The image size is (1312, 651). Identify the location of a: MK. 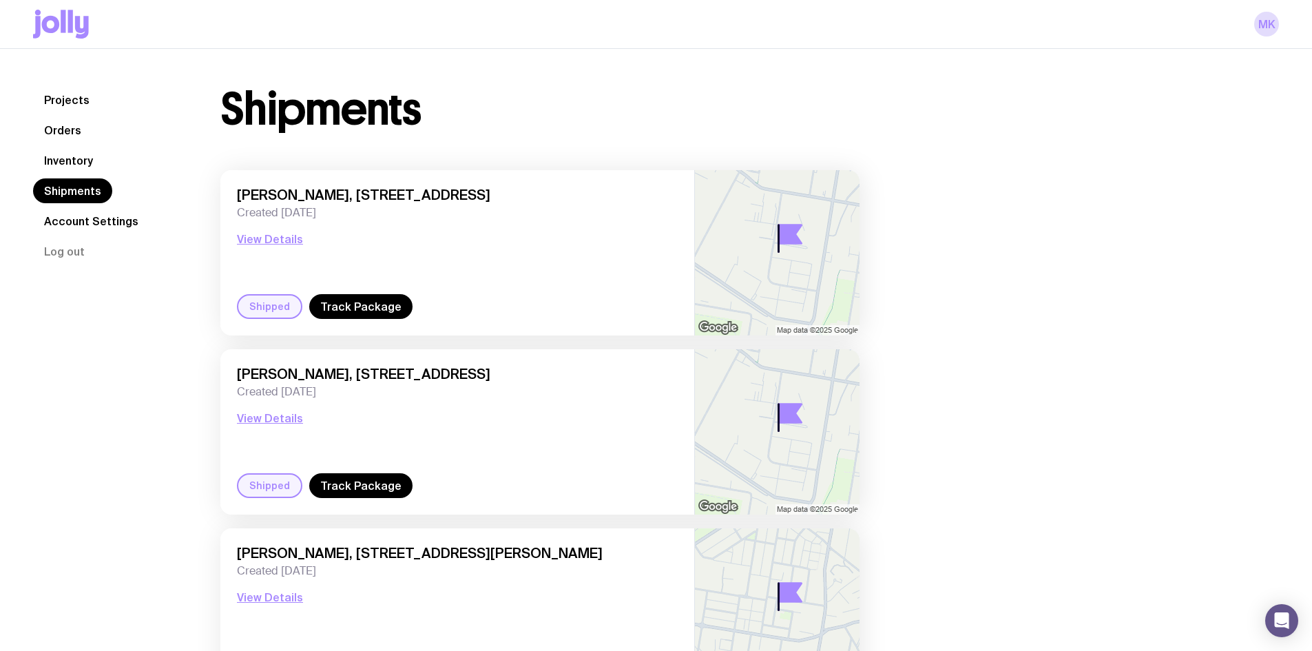
(1267, 24).